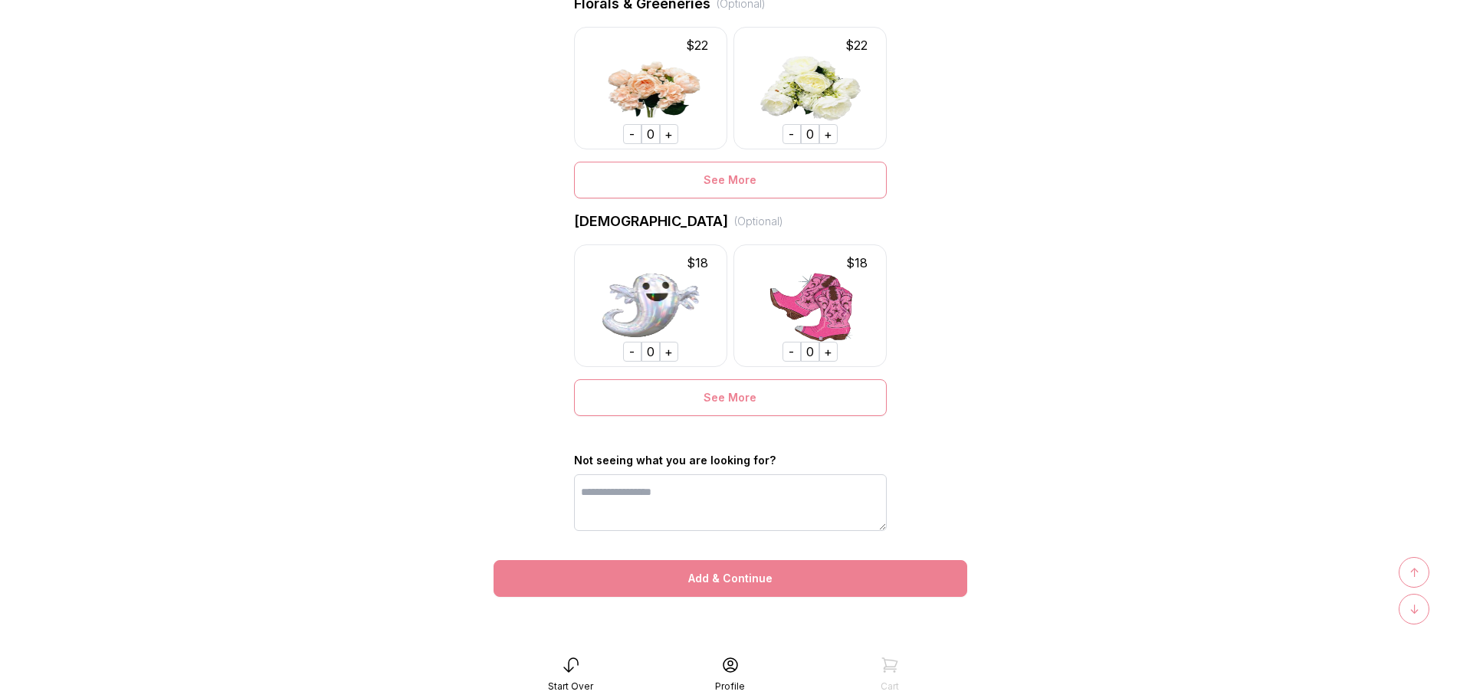 The image size is (1460, 698). Describe the element at coordinates (731, 579) in the screenshot. I see `div: Add & Continue` at that location.